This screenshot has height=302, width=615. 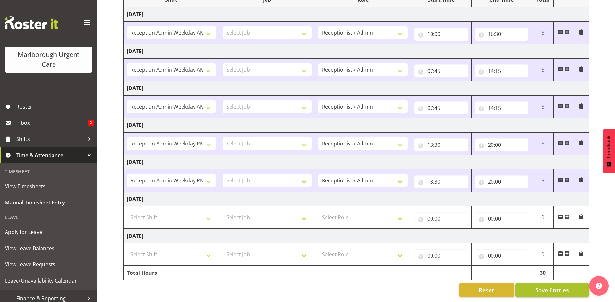 I want to click on span: Shifts, so click(x=50, y=139).